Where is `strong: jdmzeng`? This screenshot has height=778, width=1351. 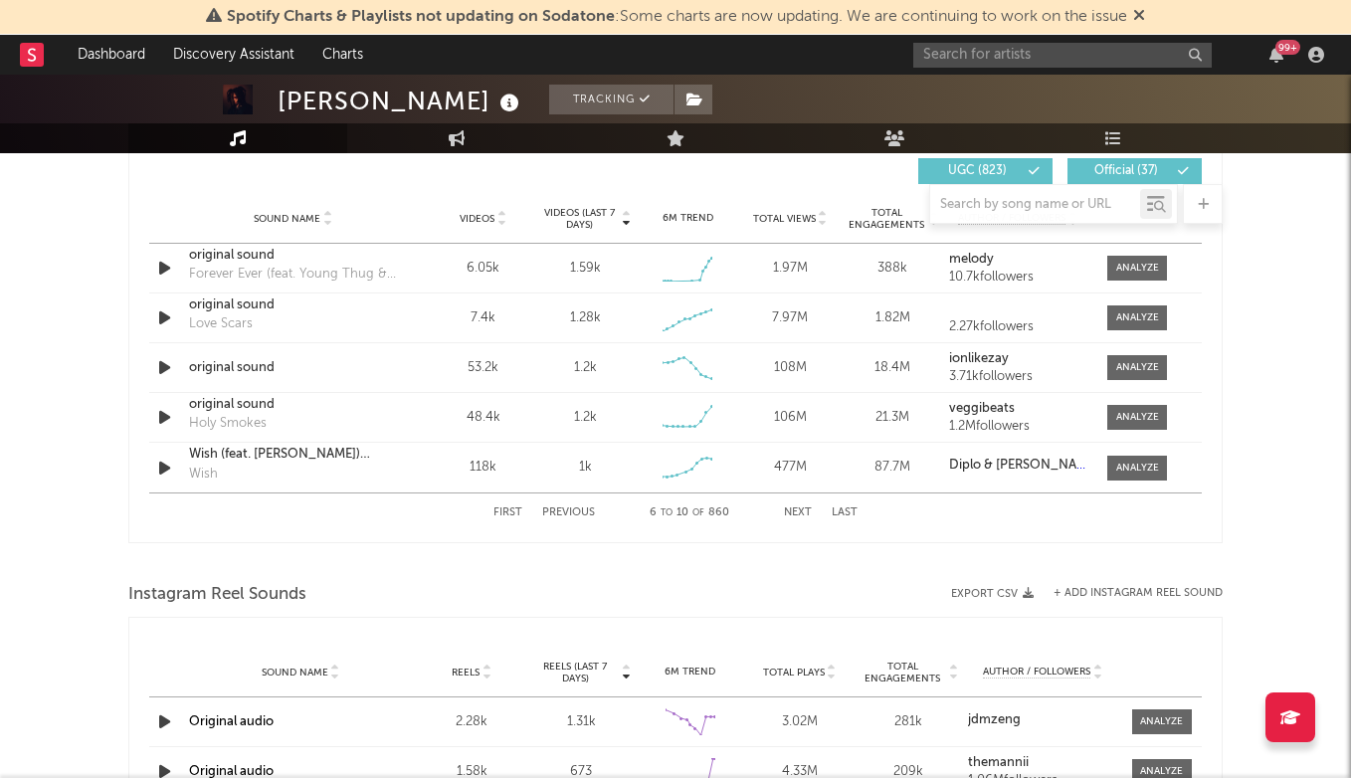
strong: jdmzeng is located at coordinates (994, 719).